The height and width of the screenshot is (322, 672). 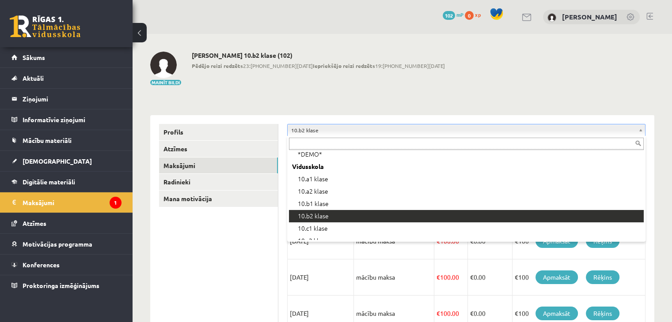 I want to click on div: Vidusskola, so click(x=466, y=167).